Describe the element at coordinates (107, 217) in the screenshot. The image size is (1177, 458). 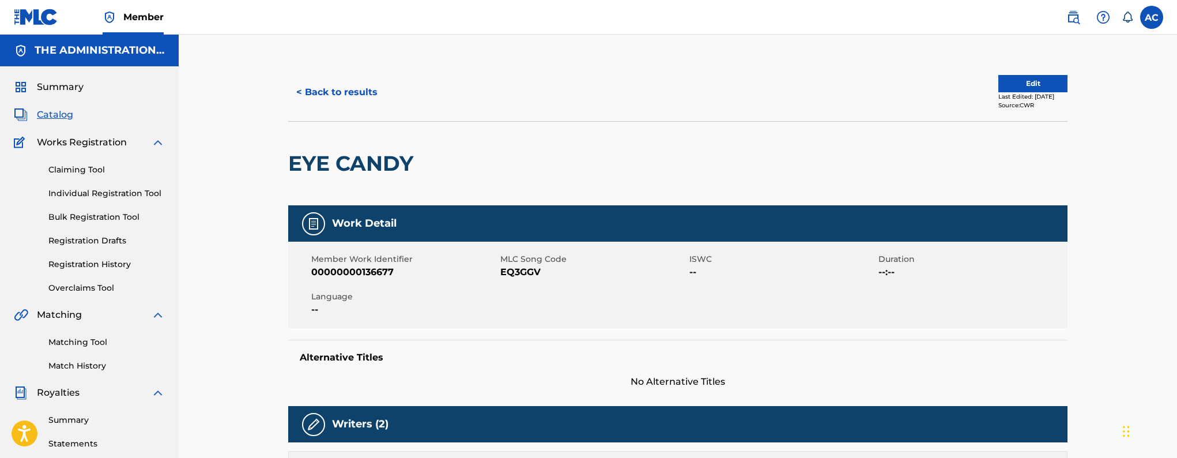
I see `a: Bulk Registration Tool` at that location.